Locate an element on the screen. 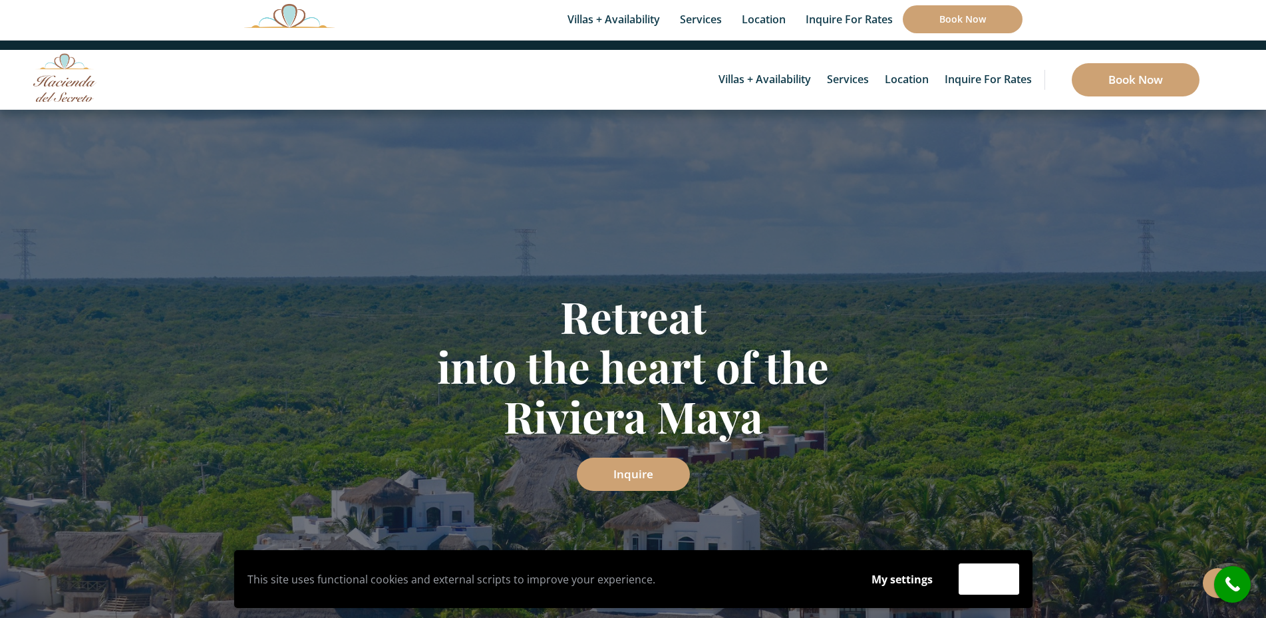  i: call is located at coordinates (1232, 584).